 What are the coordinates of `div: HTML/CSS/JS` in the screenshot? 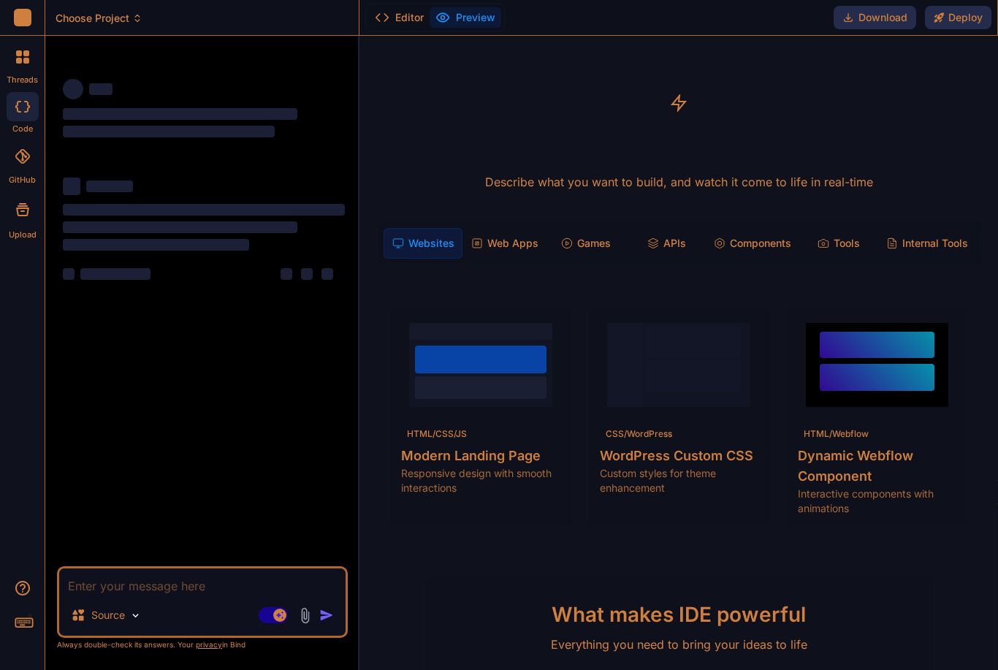 It's located at (437, 434).